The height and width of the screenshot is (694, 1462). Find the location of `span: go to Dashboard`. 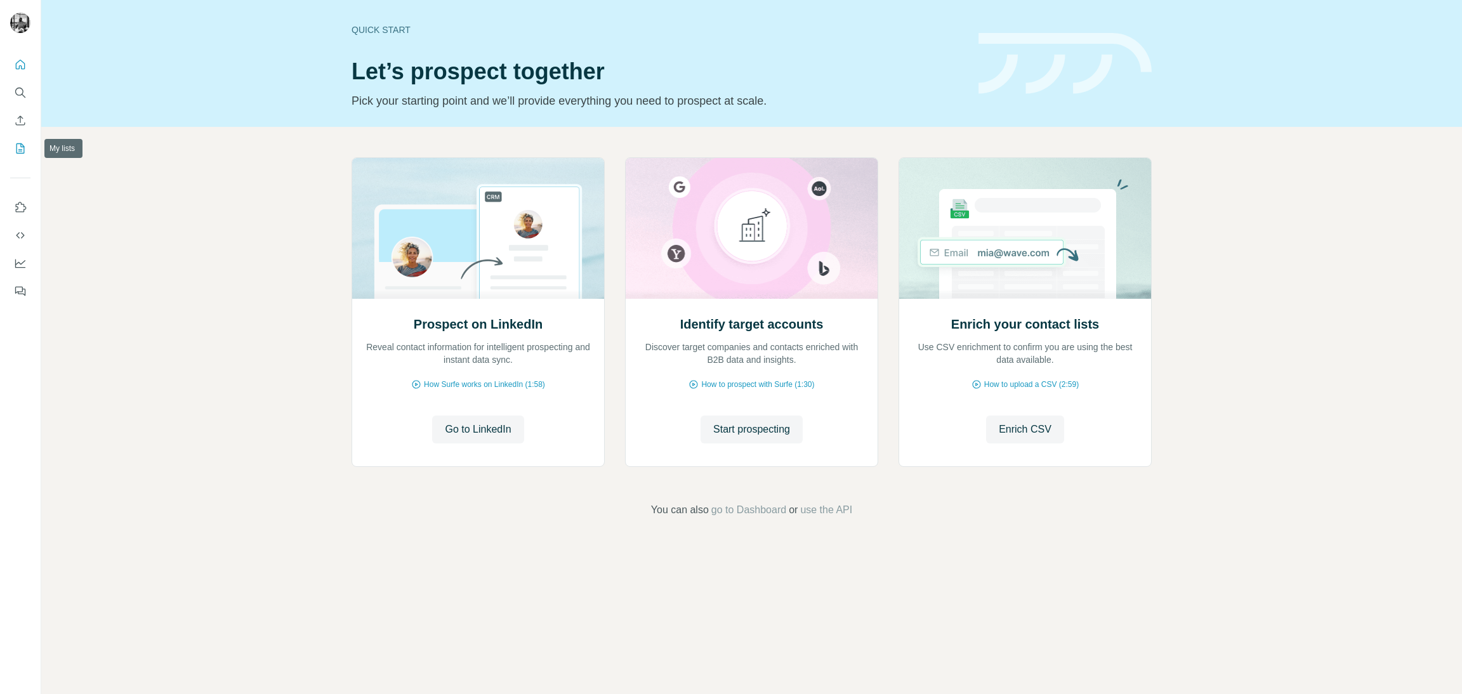

span: go to Dashboard is located at coordinates (749, 510).